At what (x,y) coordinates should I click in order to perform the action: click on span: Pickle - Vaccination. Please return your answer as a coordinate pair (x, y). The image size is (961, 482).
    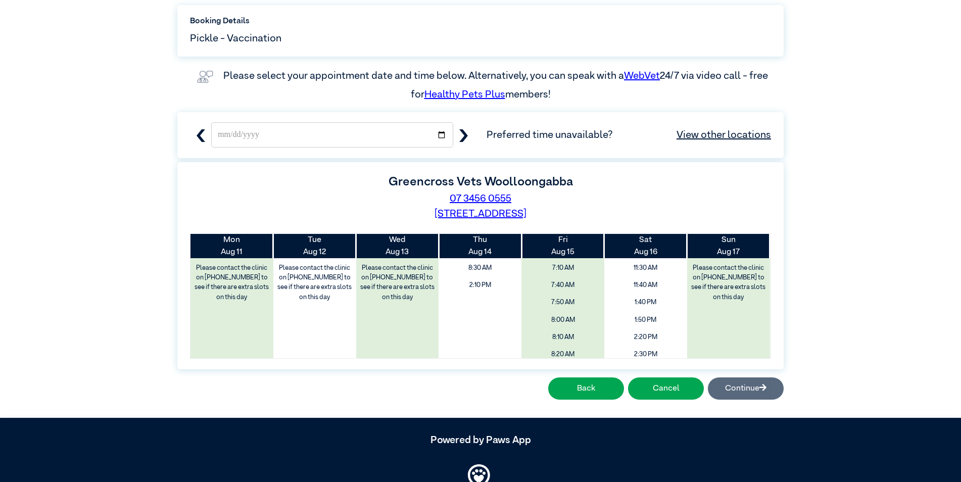
    Looking at the image, I should click on (235, 38).